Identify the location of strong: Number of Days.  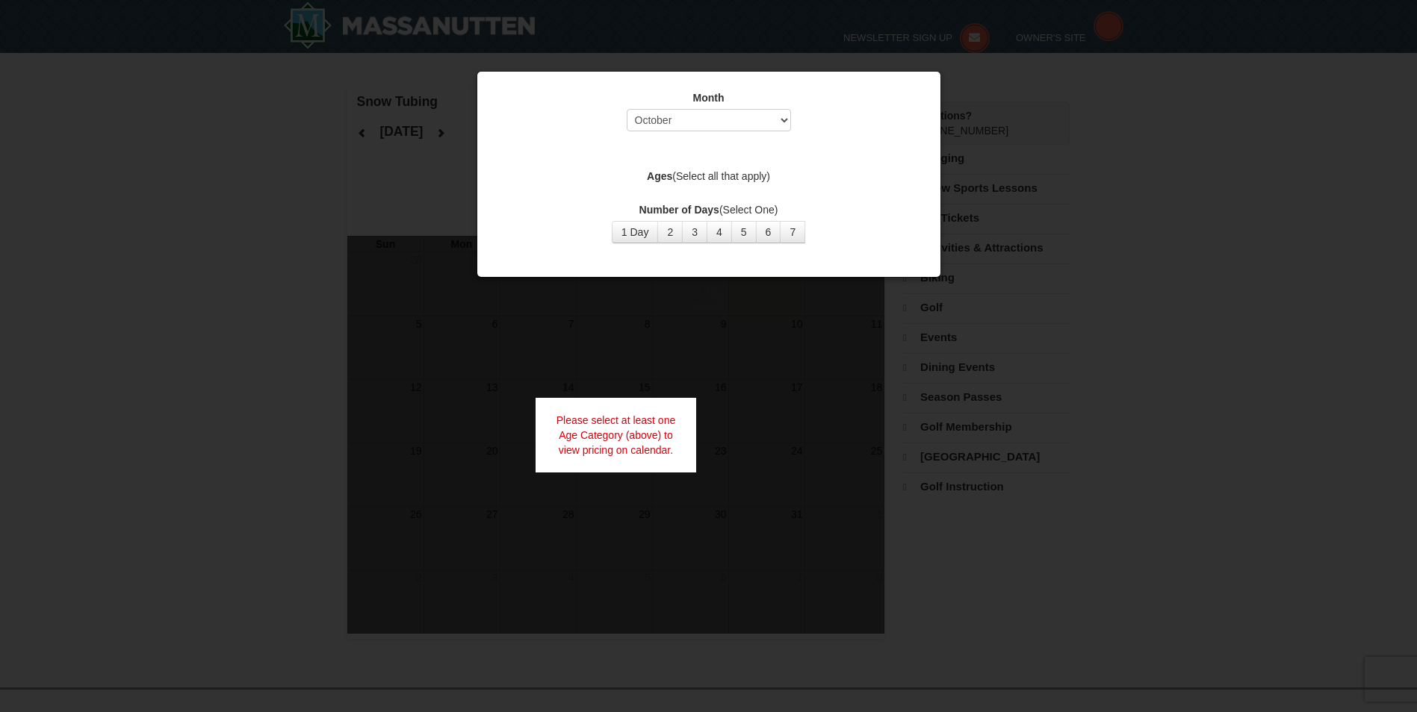
(679, 210).